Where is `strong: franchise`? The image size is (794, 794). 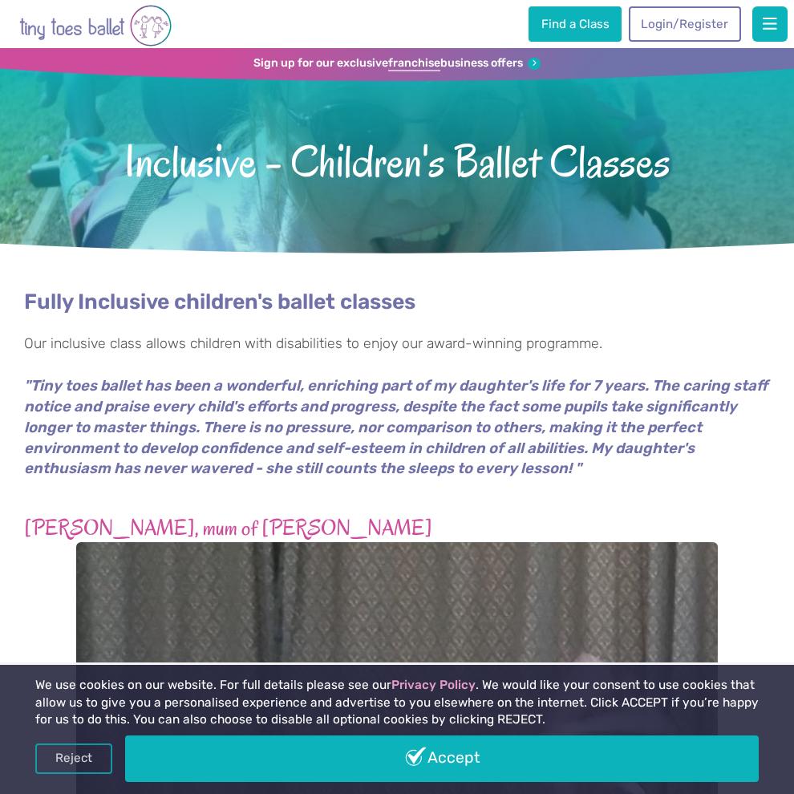 strong: franchise is located at coordinates (414, 63).